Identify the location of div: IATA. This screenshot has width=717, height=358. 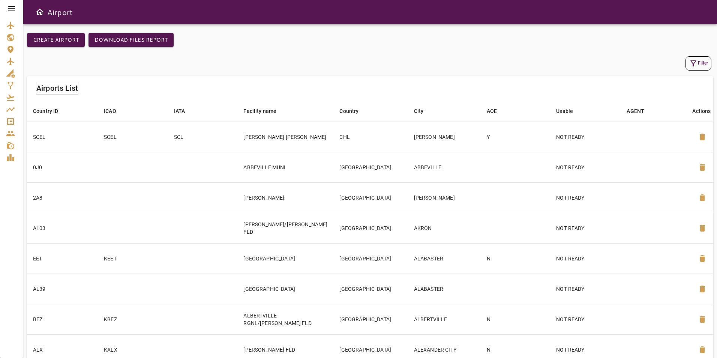
(180, 111).